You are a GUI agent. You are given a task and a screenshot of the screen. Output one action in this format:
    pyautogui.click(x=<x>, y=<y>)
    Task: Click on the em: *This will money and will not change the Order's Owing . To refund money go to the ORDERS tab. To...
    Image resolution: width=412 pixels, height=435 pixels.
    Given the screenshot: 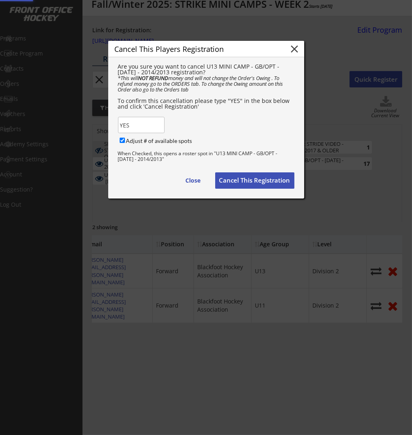 What is the action you would take?
    pyautogui.click(x=202, y=84)
    